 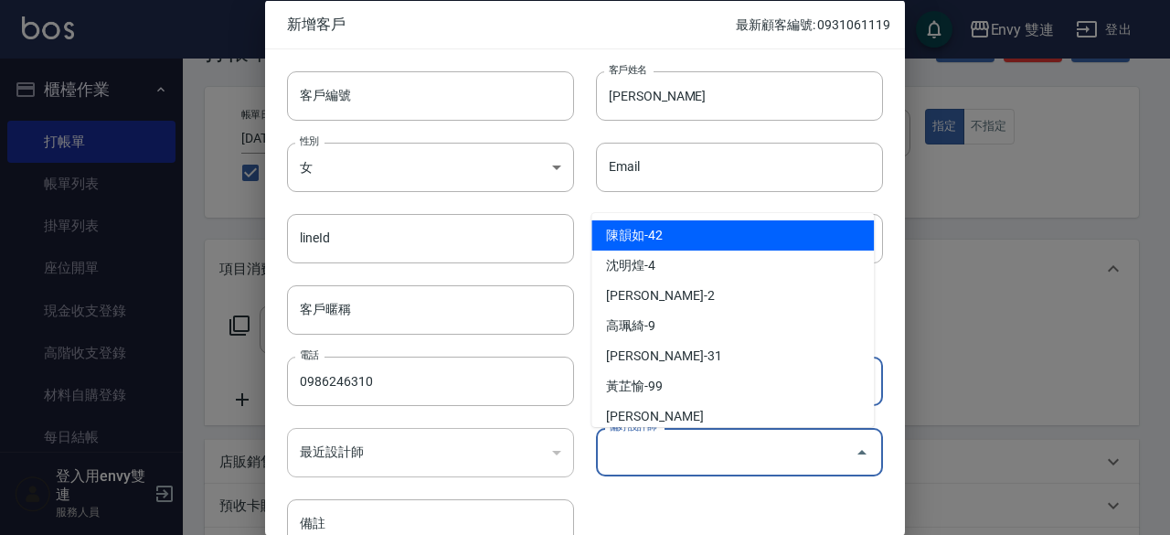 What do you see at coordinates (628, 69) in the screenshot?
I see `label: 客戶姓名` at bounding box center [628, 69].